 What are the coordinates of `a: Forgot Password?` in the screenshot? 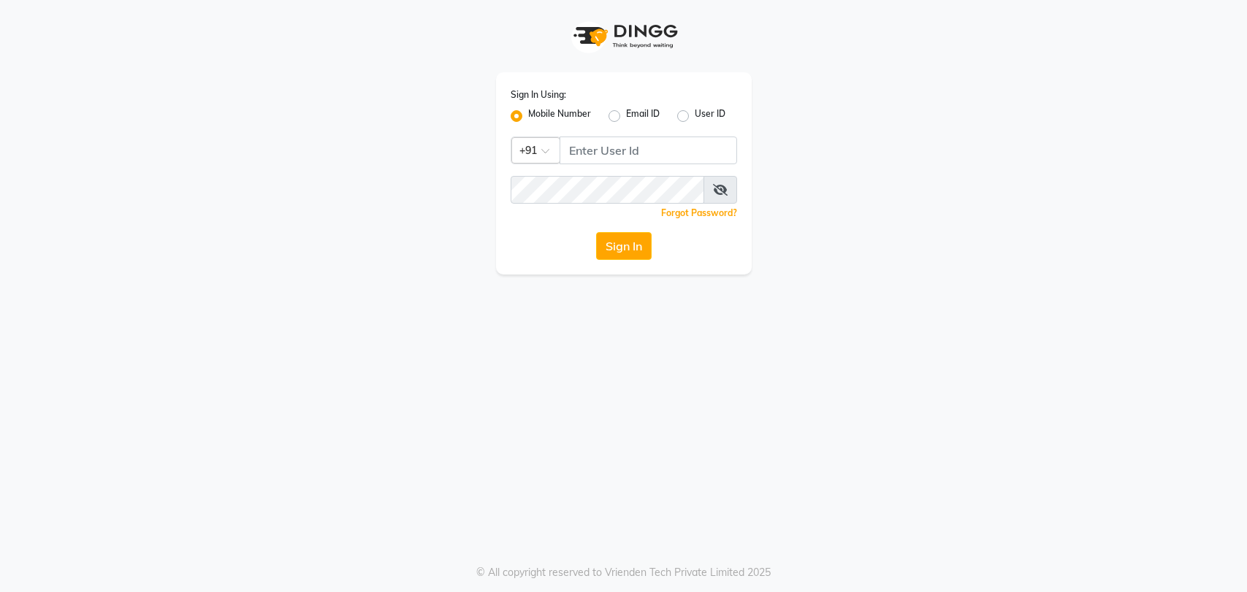 It's located at (699, 213).